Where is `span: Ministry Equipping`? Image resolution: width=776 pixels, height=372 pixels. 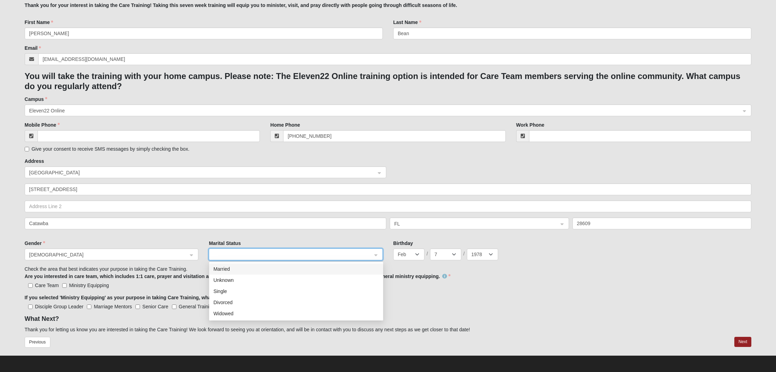 span: Ministry Equipping is located at coordinates (89, 285).